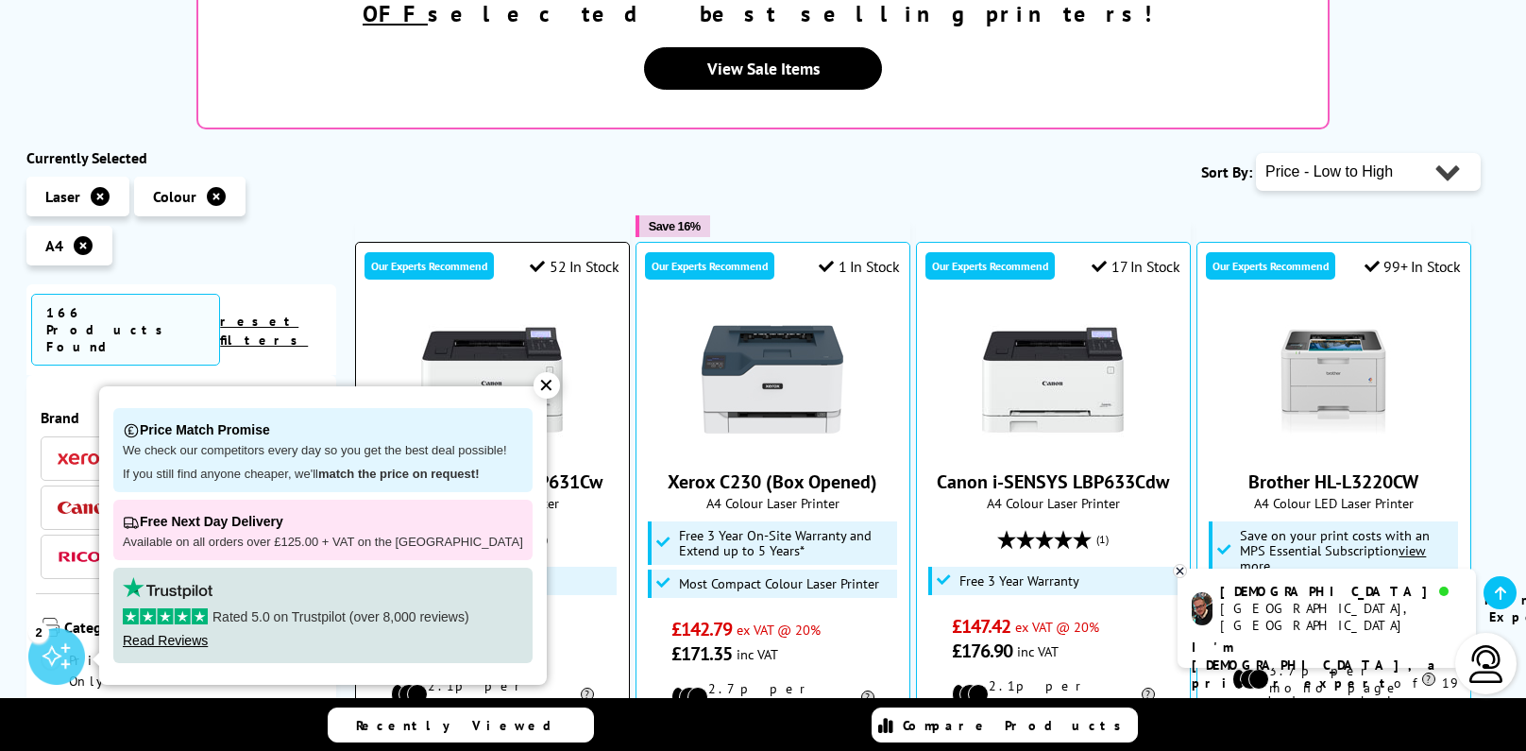  I want to click on img: Xerox, so click(86, 459).